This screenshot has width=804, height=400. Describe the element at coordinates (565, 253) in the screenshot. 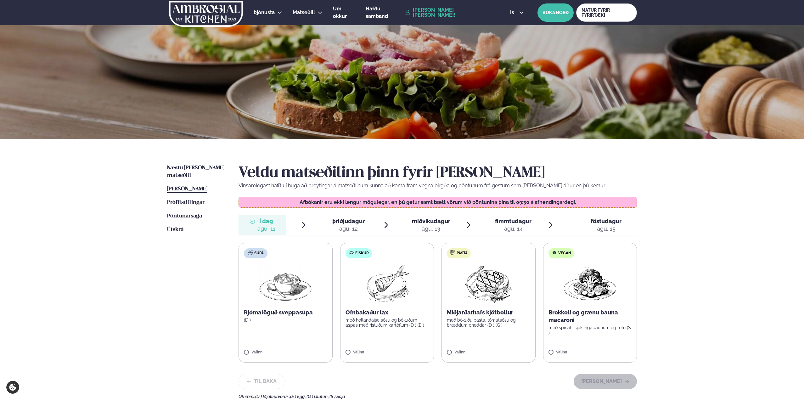

I see `span: Vegan` at that location.